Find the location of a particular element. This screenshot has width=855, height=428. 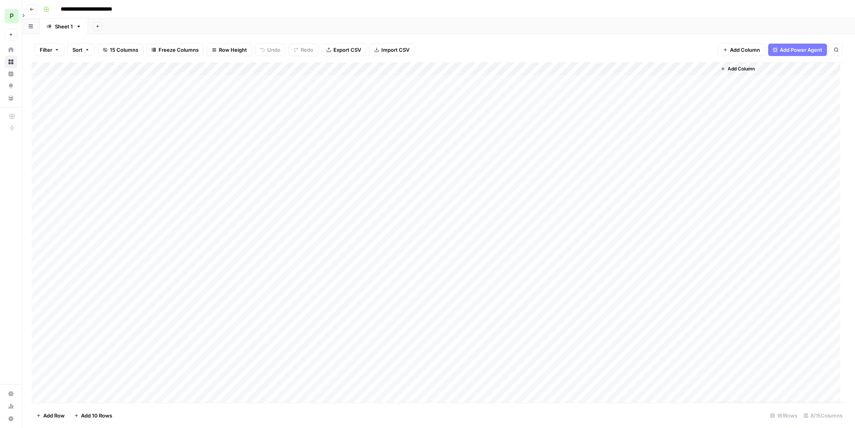

button: Import CSV is located at coordinates (392, 50).